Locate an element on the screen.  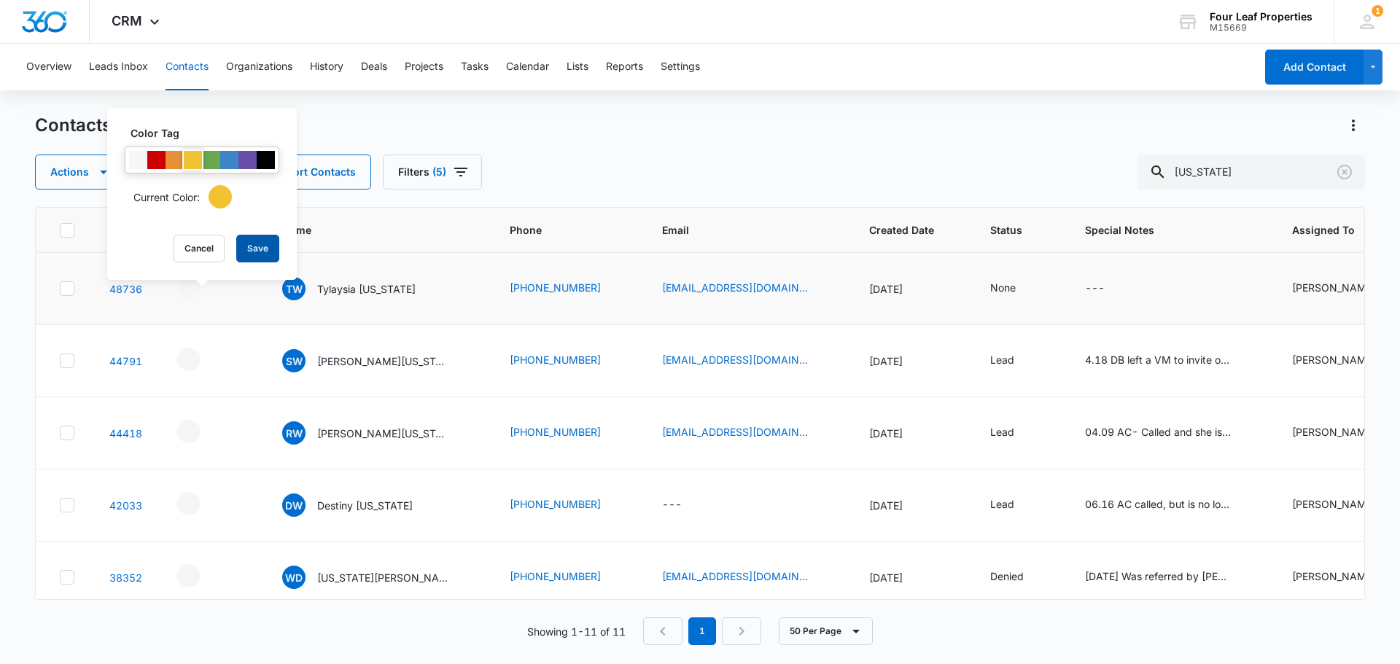
div: Status - Denied - Select to Edit Field is located at coordinates (1020, 577).